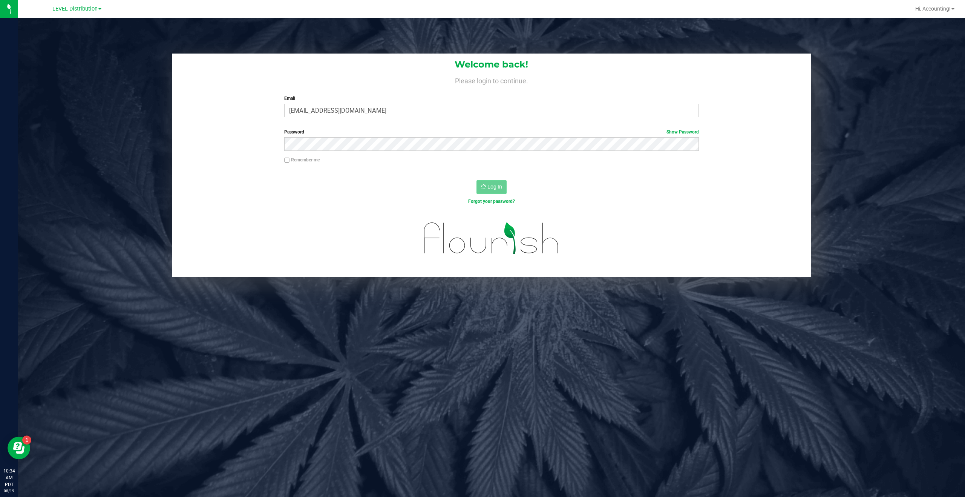 The image size is (965, 497). Describe the element at coordinates (287, 160) in the screenshot. I see `input: Remember me` at that location.